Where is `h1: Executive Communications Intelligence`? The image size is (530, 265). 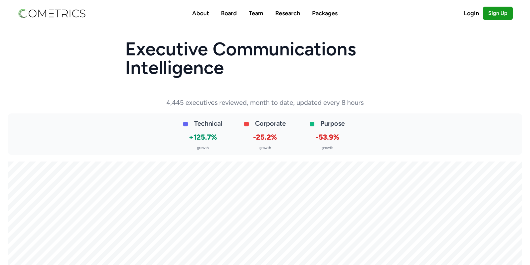
h1: Executive Communications Intelligence is located at coordinates (265, 58).